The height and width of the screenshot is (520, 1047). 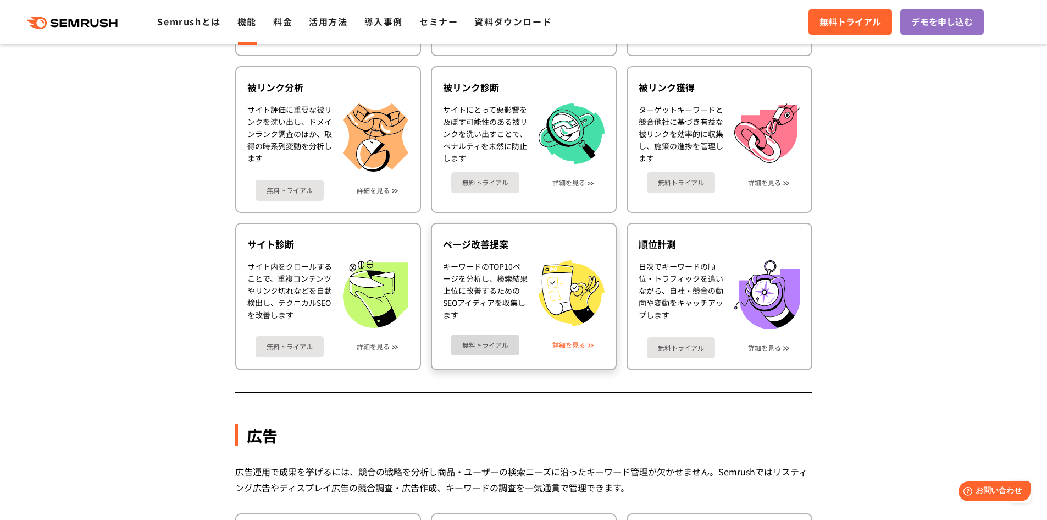 I want to click on div: ページ改善提案, so click(x=524, y=244).